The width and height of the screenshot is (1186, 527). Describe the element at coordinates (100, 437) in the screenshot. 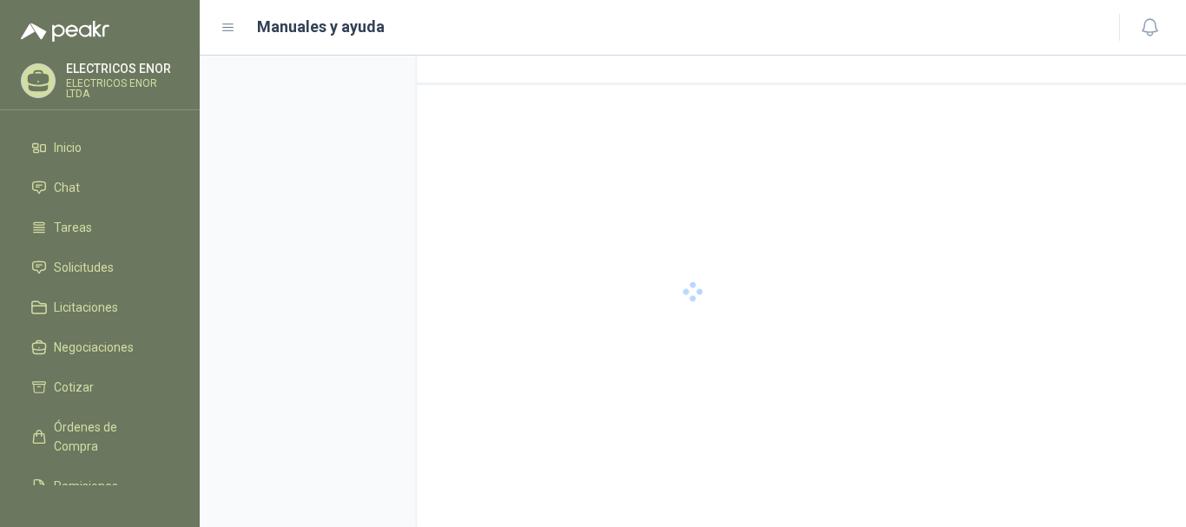

I see `a: Órdenes de Compra` at that location.